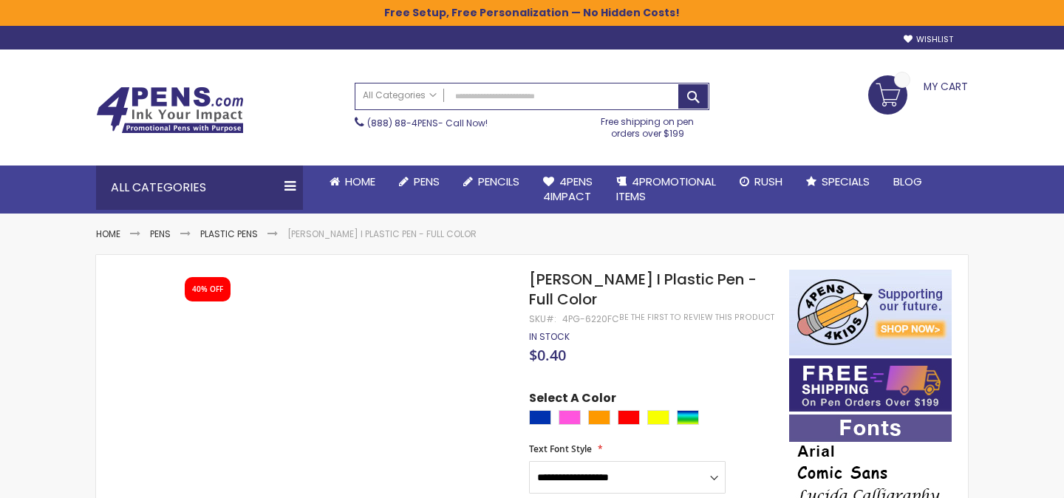  I want to click on a: Blog, so click(907, 182).